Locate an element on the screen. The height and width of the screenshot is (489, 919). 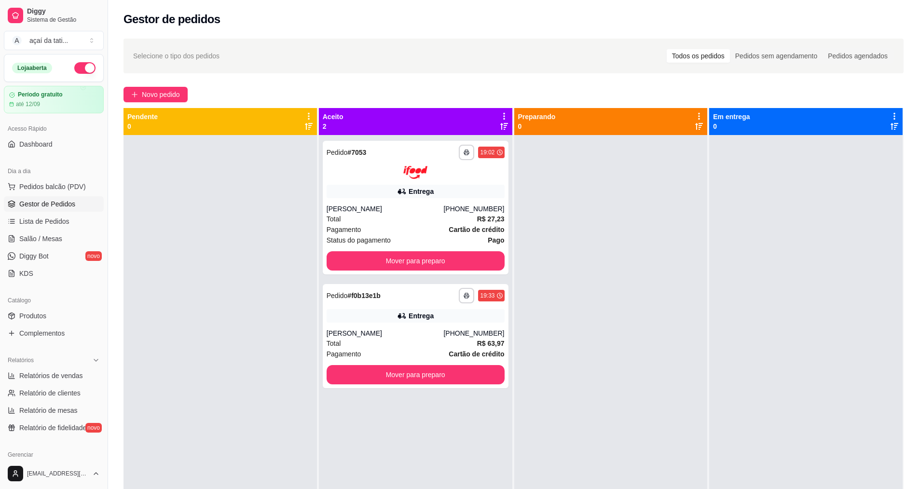
div: Catálogo is located at coordinates (54, 301).